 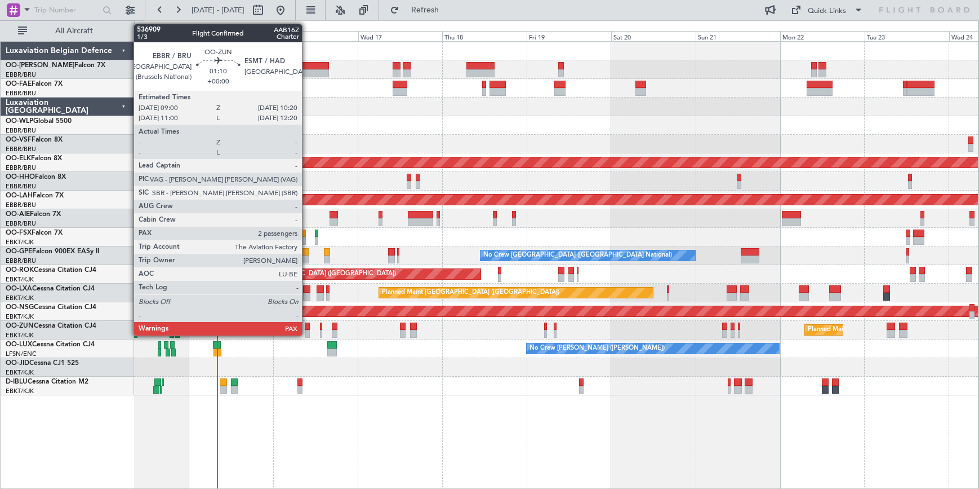 What do you see at coordinates (19, 251) in the screenshot?
I see `span: OO-GPE` at bounding box center [19, 251].